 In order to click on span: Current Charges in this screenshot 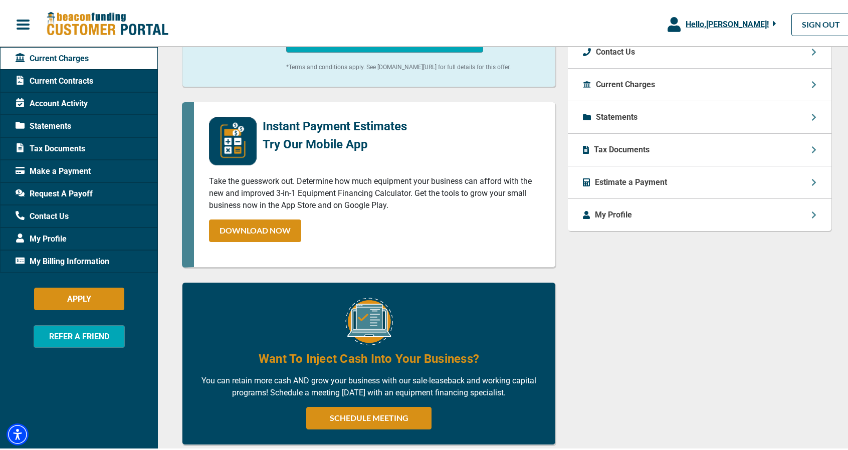, I will do `click(52, 57)`.